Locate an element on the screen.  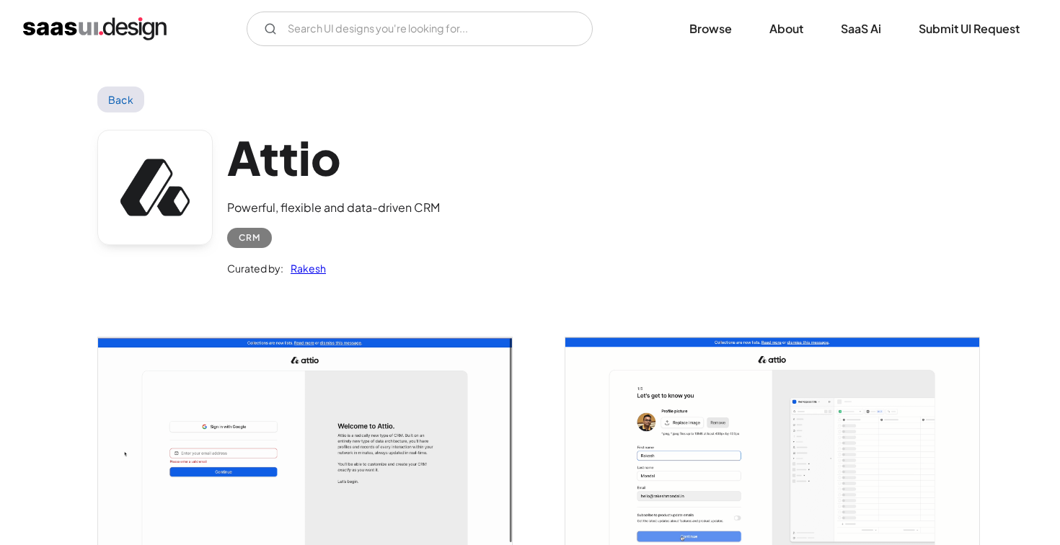
a: SaaS Ai is located at coordinates (861, 29).